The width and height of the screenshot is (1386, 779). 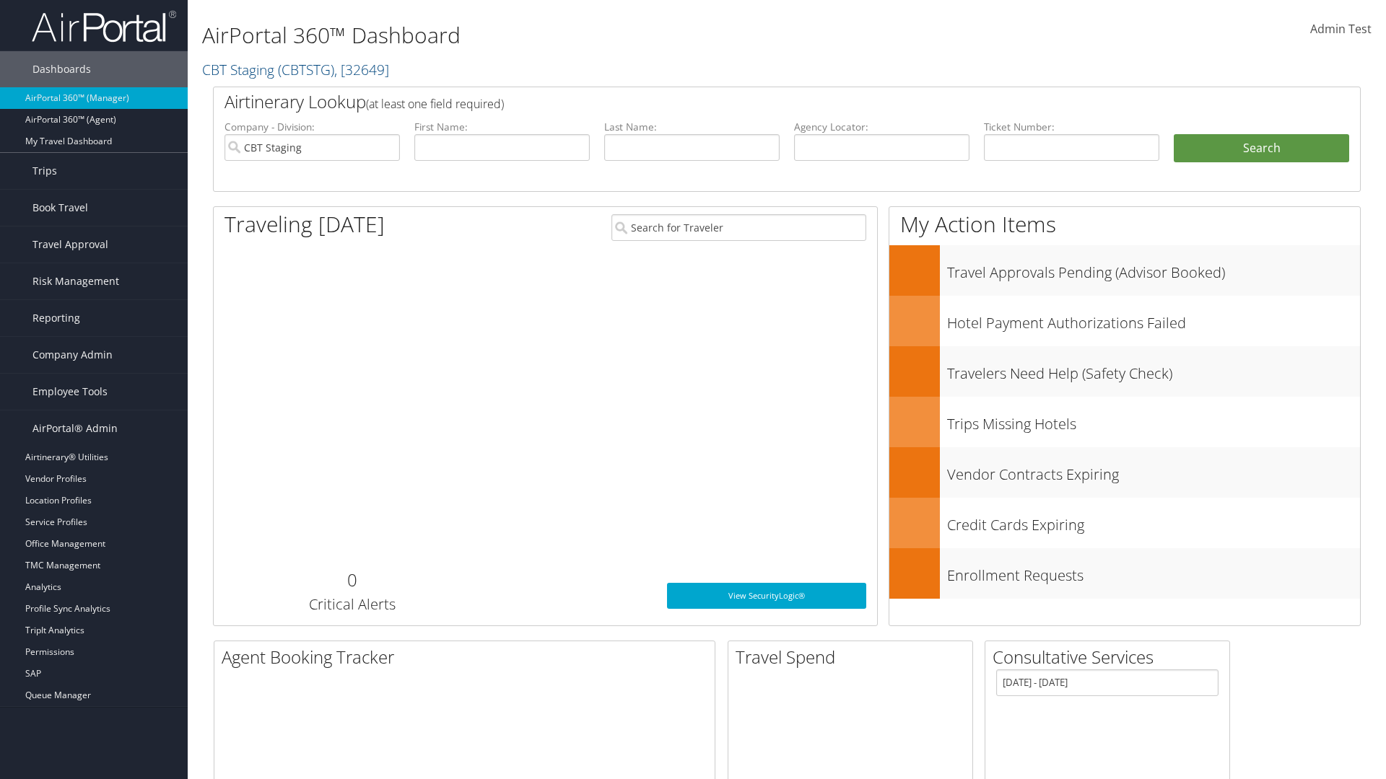 What do you see at coordinates (434, 104) in the screenshot?
I see `span: (at least one field required)` at bounding box center [434, 104].